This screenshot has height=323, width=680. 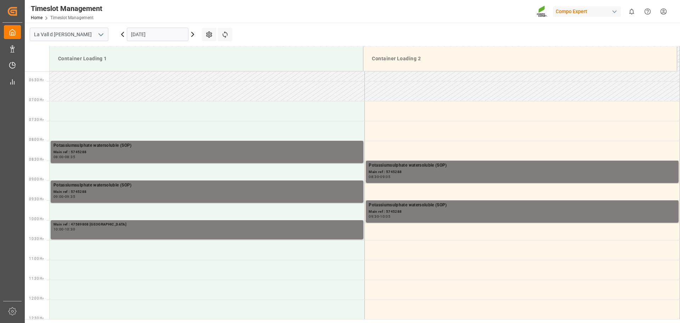 I want to click on img: Screenshot%202023-09-29%20at%2010.02.21.png_1712312052.png, so click(x=543, y=11).